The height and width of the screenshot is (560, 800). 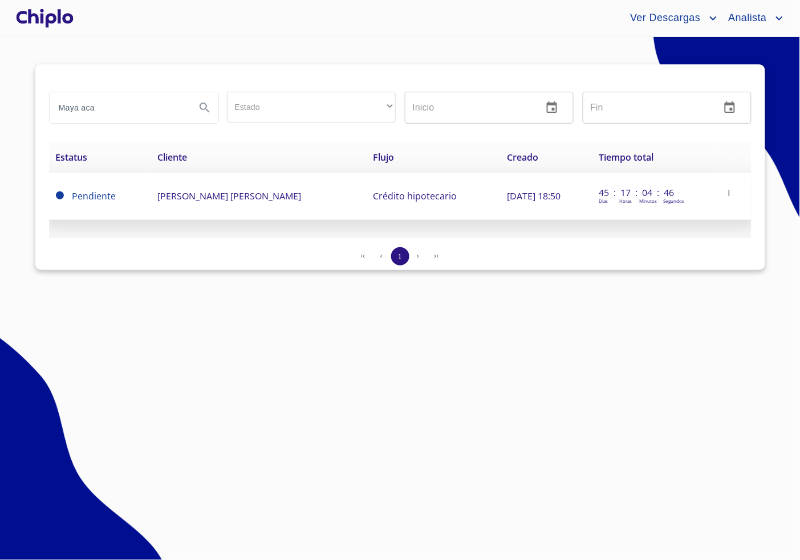 I want to click on p: Minutos, so click(x=648, y=201).